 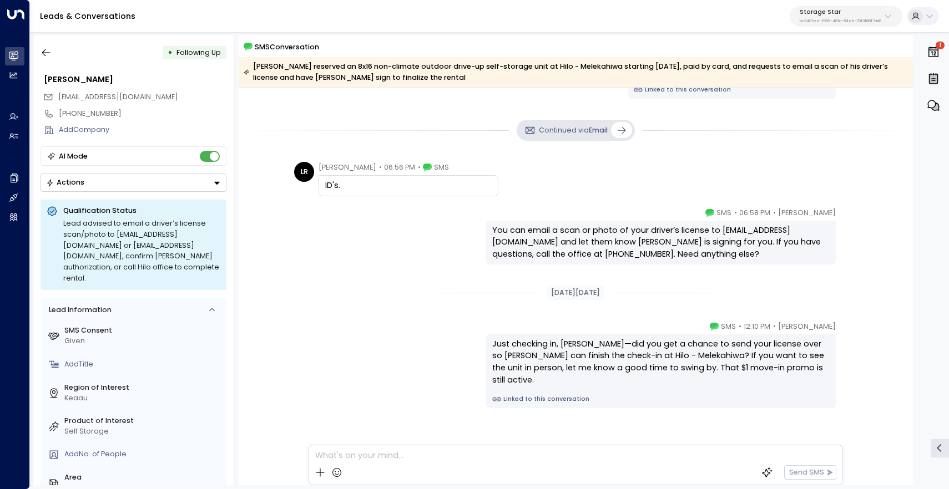 What do you see at coordinates (78, 310) in the screenshot?
I see `div: Lead Information` at bounding box center [78, 310].